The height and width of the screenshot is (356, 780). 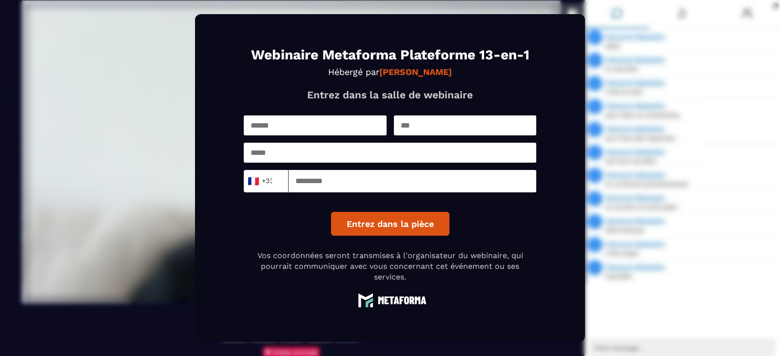 I want to click on p: Vos coordonnées seront transmises à l'organisateur du webinaire, qui pourrait communiquer avec vo..., so click(x=390, y=267).